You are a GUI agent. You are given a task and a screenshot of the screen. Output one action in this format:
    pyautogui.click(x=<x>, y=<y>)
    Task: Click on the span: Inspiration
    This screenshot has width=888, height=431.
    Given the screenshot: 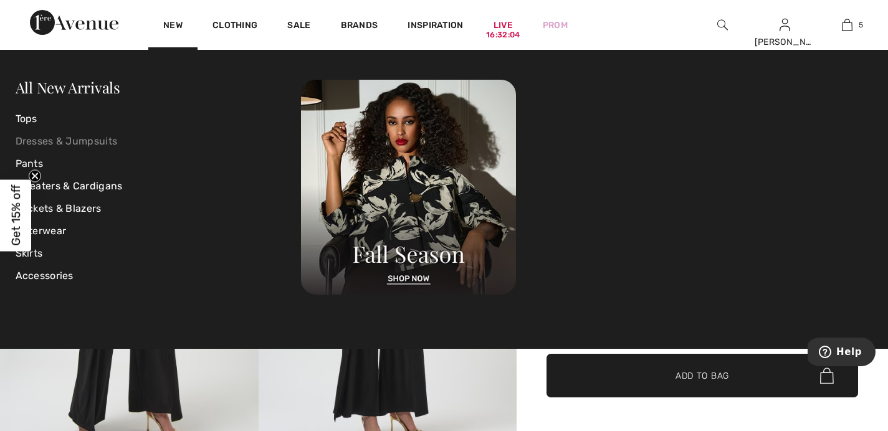 What is the action you would take?
    pyautogui.click(x=435, y=26)
    